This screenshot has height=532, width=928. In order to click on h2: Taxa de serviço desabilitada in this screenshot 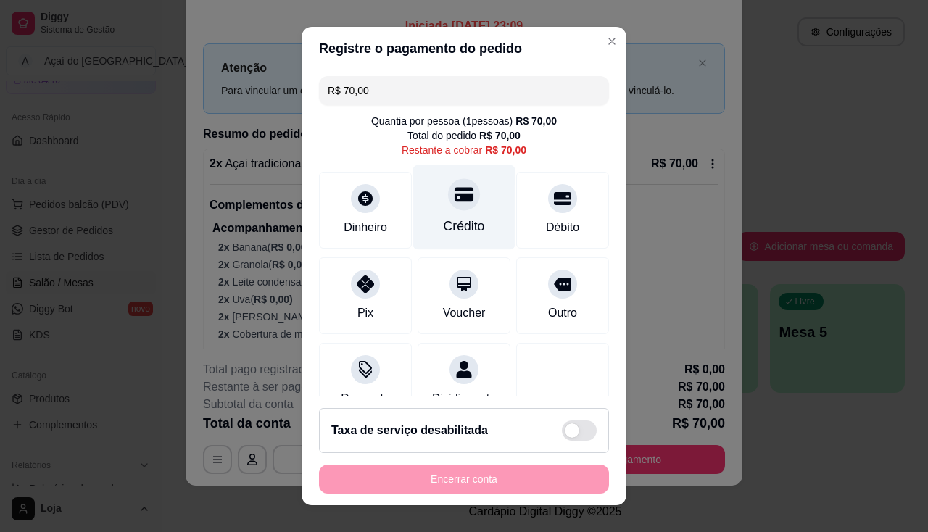, I will do `click(409, 431)`.